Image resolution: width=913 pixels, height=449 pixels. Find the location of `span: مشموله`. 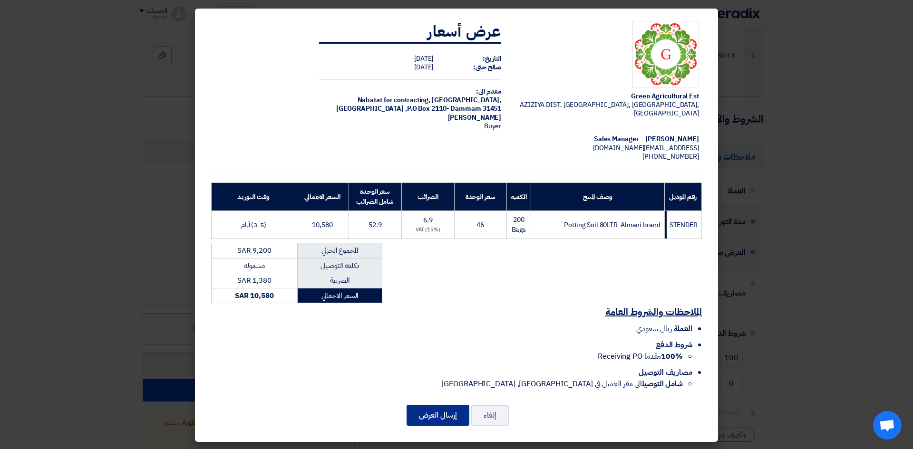

span: مشموله is located at coordinates (254, 266).